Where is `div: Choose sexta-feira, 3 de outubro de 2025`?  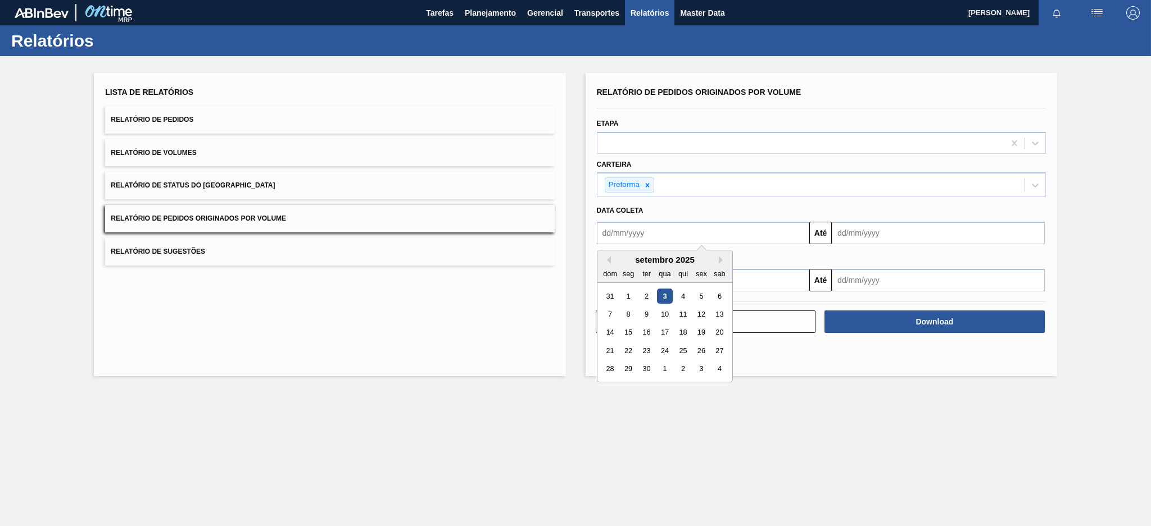 div: Choose sexta-feira, 3 de outubro de 2025 is located at coordinates (701, 369).